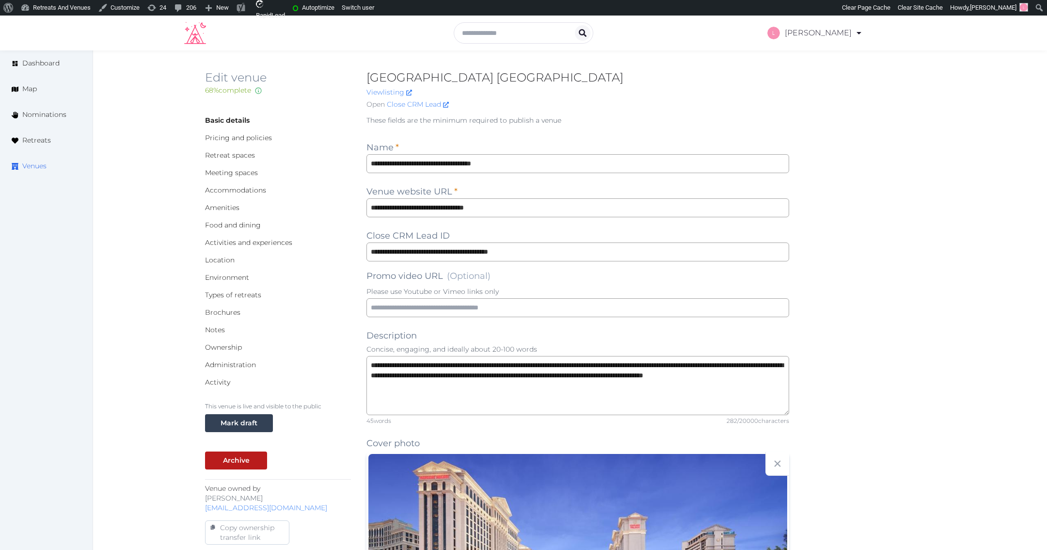 Image resolution: width=1047 pixels, height=550 pixels. I want to click on label: Description, so click(392, 335).